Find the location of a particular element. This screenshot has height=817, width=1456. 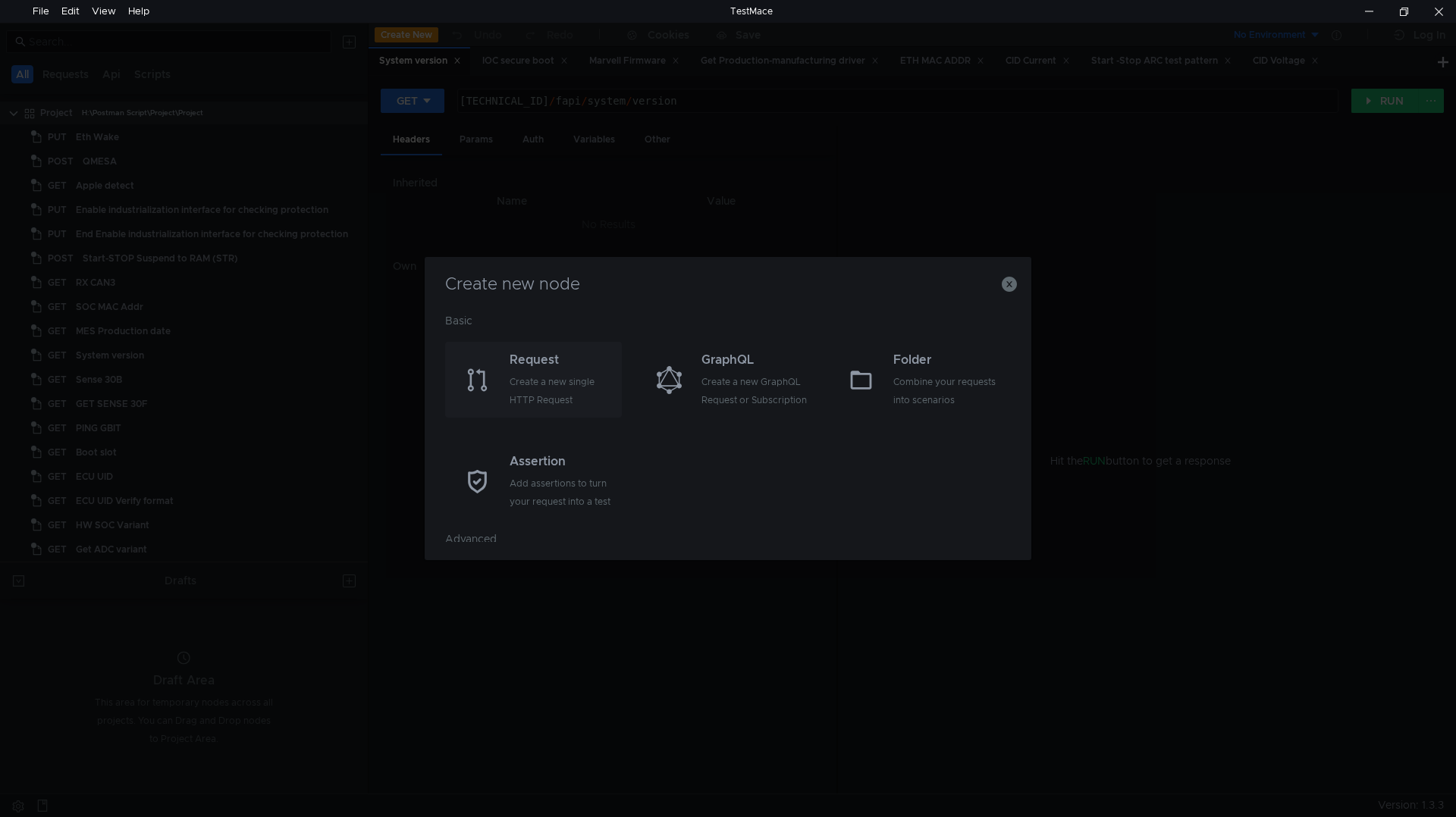

div: Request is located at coordinates (563, 360).